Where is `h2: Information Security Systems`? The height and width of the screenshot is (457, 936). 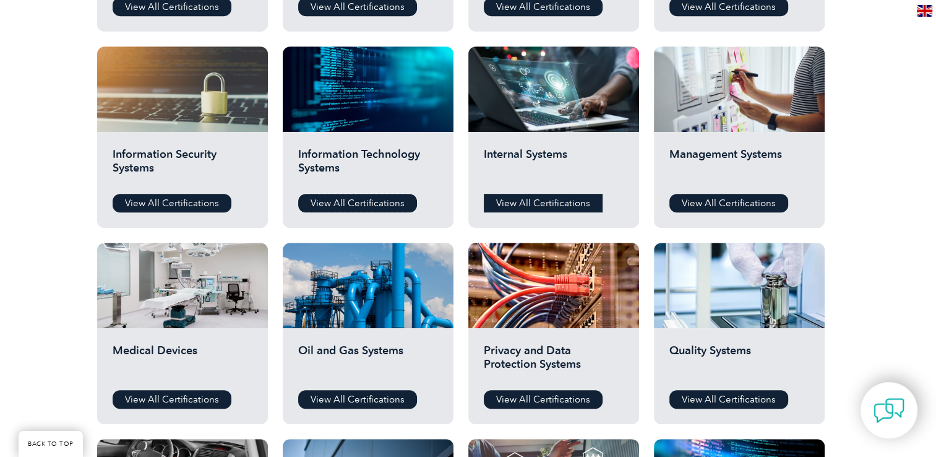 h2: Information Security Systems is located at coordinates (183, 166).